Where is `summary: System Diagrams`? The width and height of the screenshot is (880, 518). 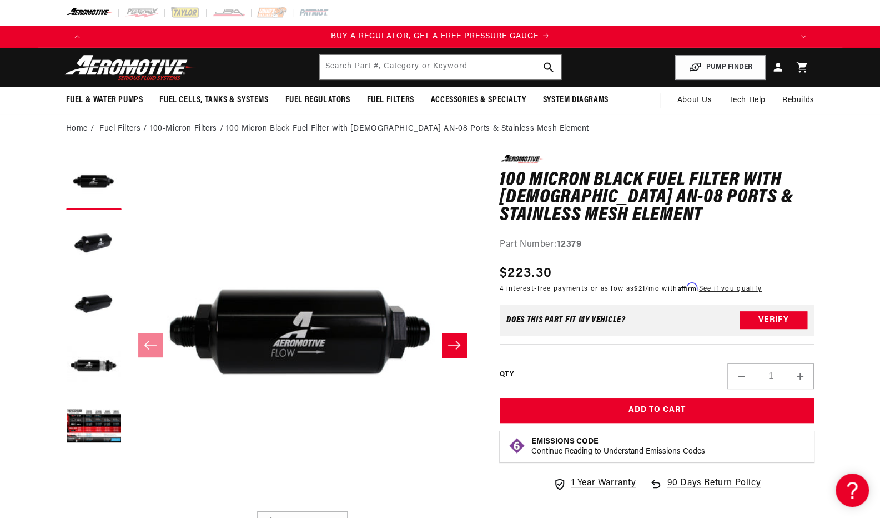 summary: System Diagrams is located at coordinates (576, 100).